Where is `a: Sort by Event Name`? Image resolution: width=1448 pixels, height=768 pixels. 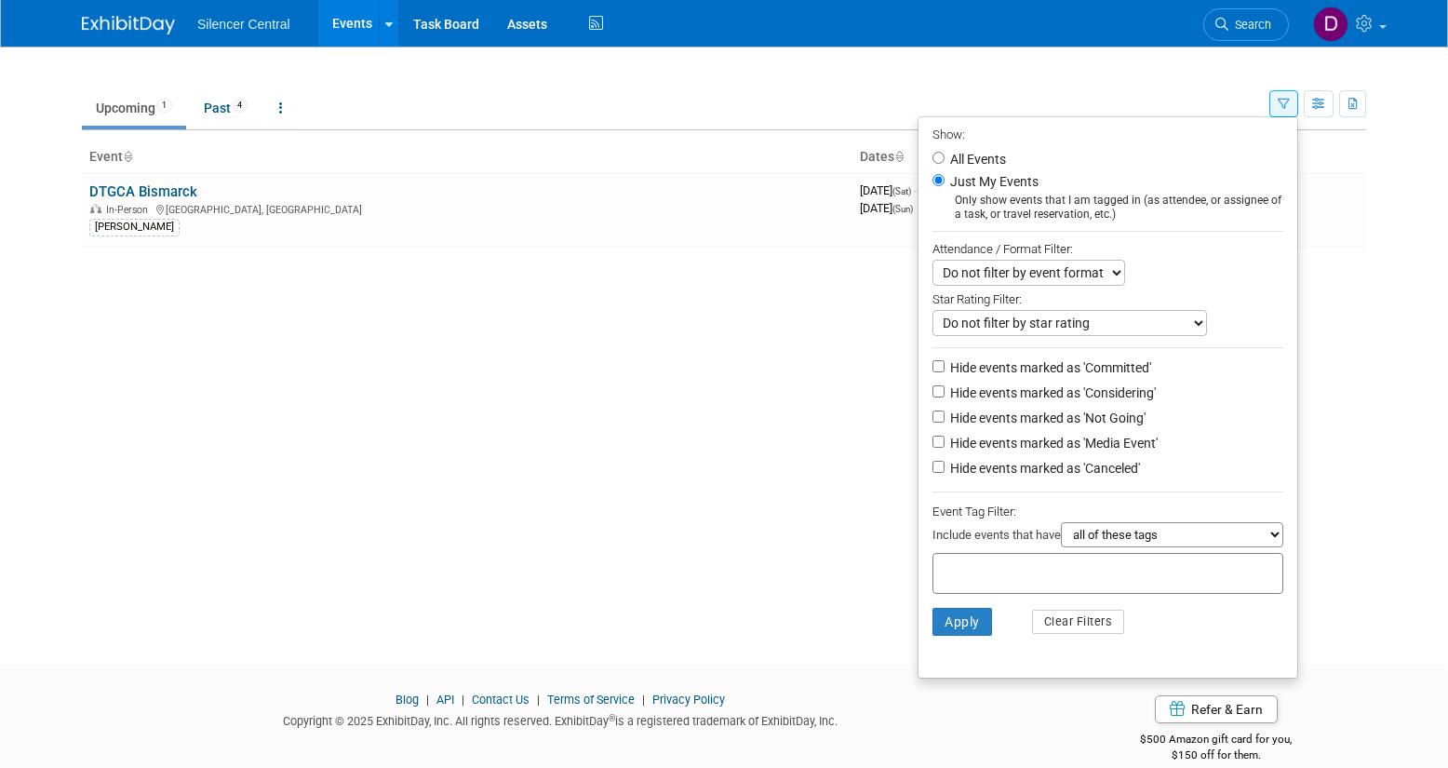
a: Sort by Event Name is located at coordinates (127, 156).